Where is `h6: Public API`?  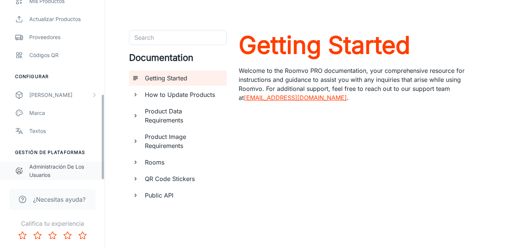
h6: Public API is located at coordinates (183, 195).